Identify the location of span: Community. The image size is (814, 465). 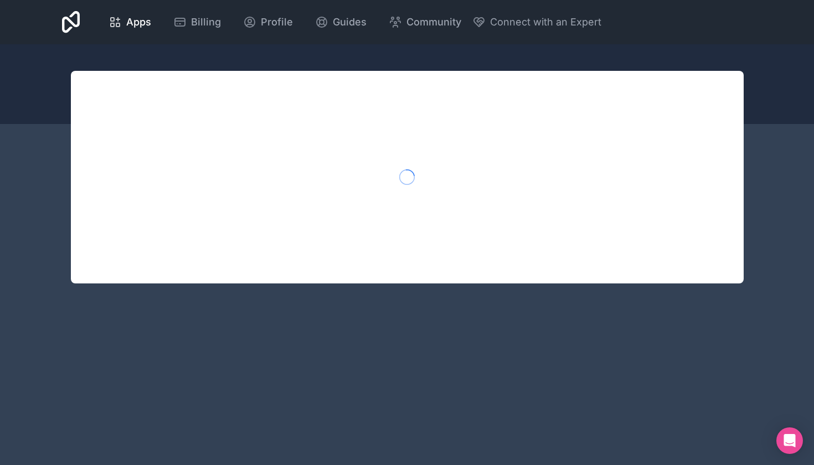
(433, 22).